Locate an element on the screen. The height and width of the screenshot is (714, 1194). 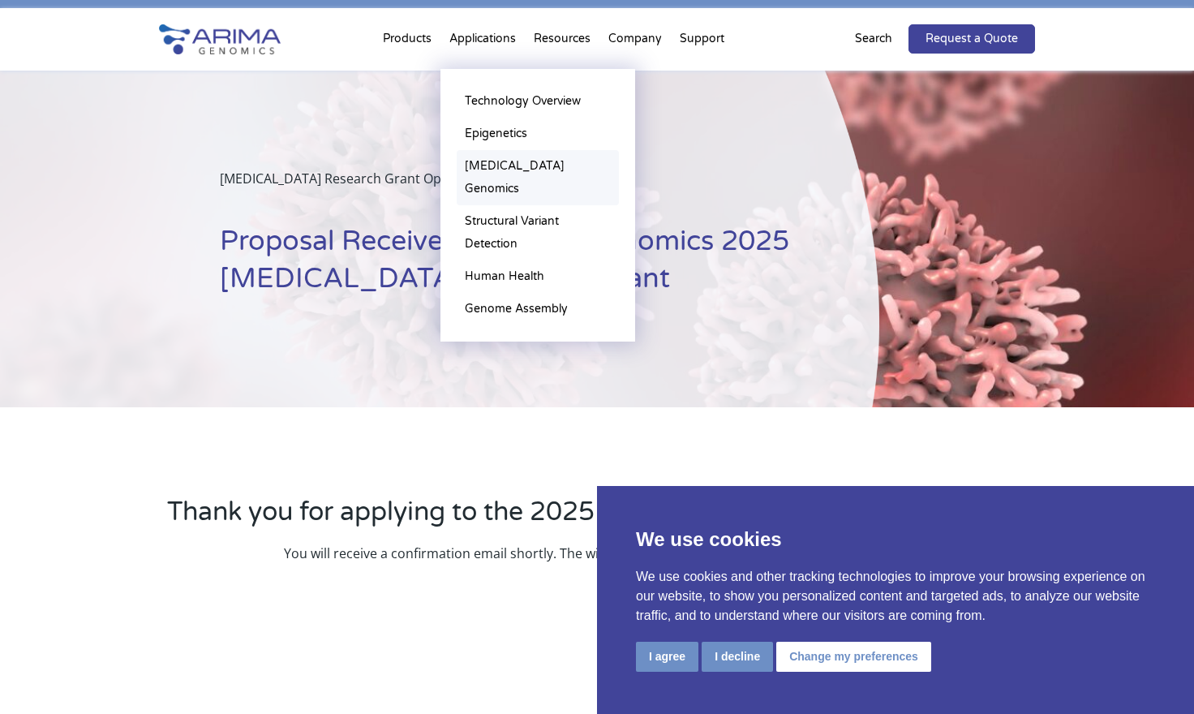
a: Human Health is located at coordinates (538, 277).